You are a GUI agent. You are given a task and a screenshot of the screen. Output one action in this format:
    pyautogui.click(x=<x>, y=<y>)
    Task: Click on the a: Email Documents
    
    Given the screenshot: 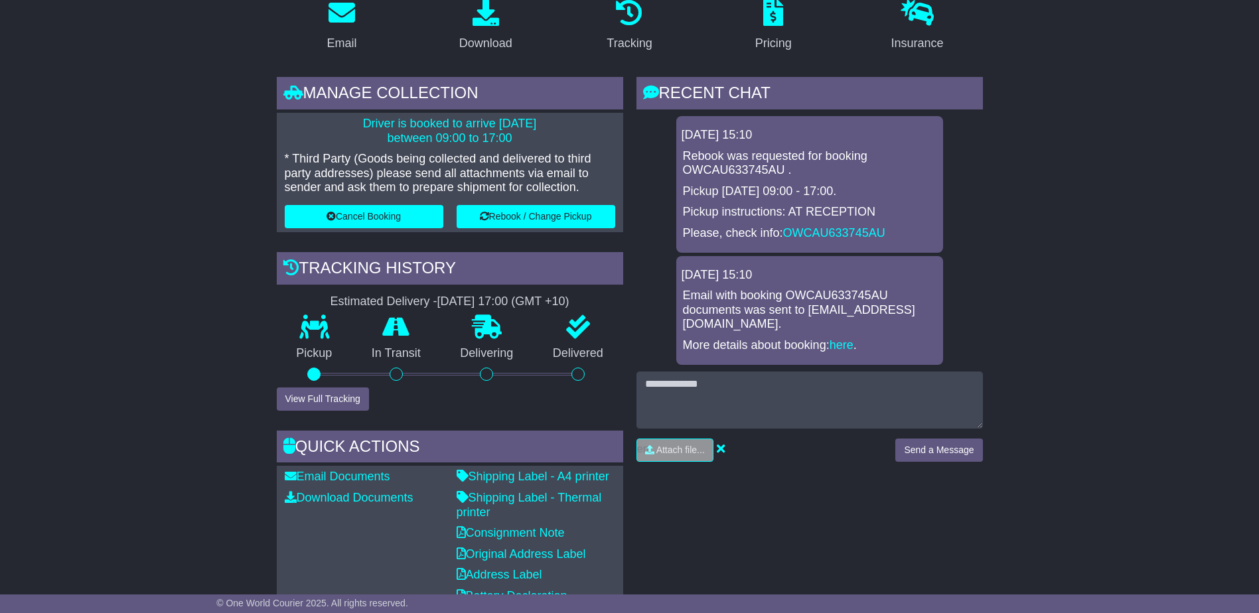 What is the action you would take?
    pyautogui.click(x=337, y=477)
    